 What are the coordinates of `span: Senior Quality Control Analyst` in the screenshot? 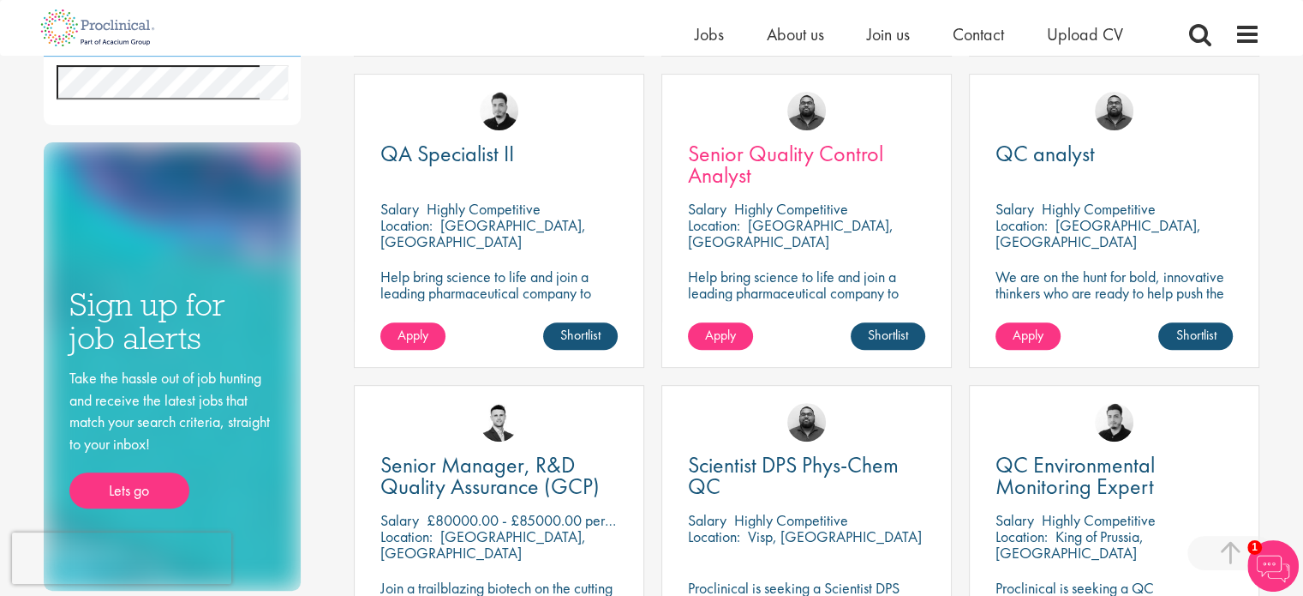 It's located at (786, 164).